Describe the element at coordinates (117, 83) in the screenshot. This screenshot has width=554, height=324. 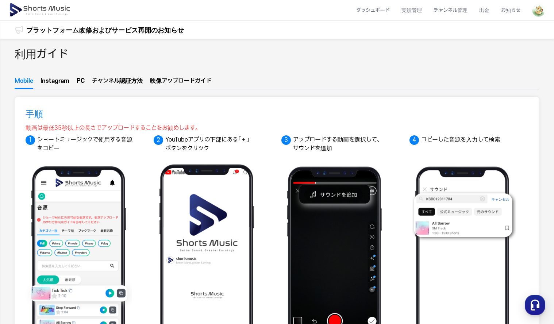
I see `button: チャンネル認証方法` at that location.